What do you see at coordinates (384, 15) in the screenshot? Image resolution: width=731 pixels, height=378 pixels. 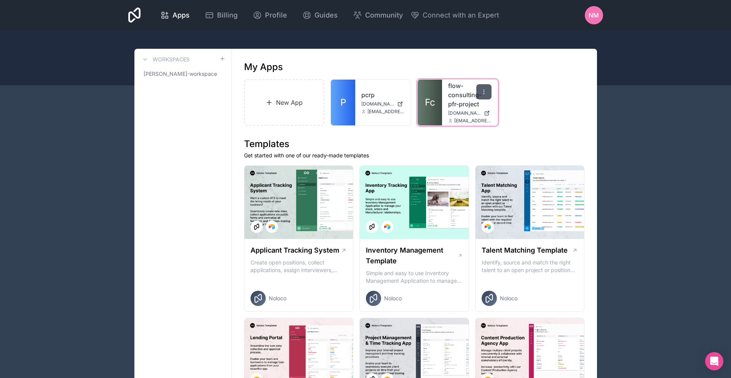 I see `span: Community` at bounding box center [384, 15].